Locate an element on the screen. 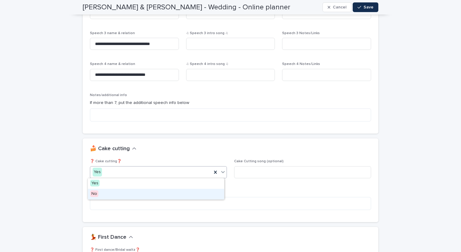 This screenshot has height=252, width=461. h2: 💃 First Dance is located at coordinates (108, 237).